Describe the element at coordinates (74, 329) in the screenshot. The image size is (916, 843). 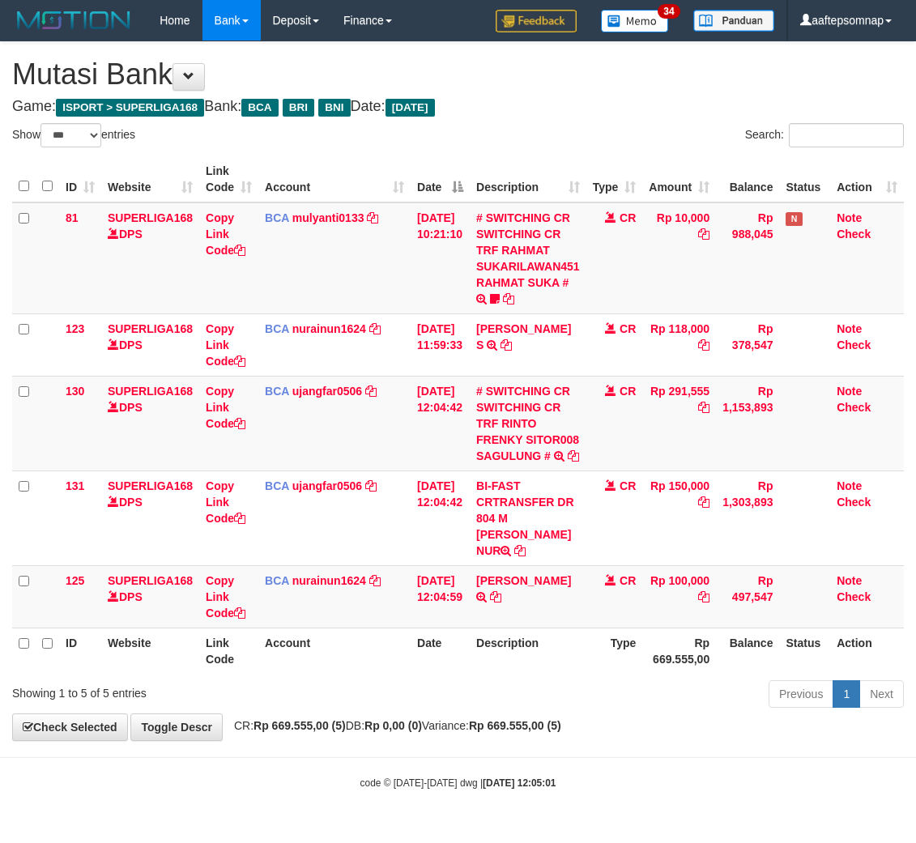
I see `span: 123` at that location.